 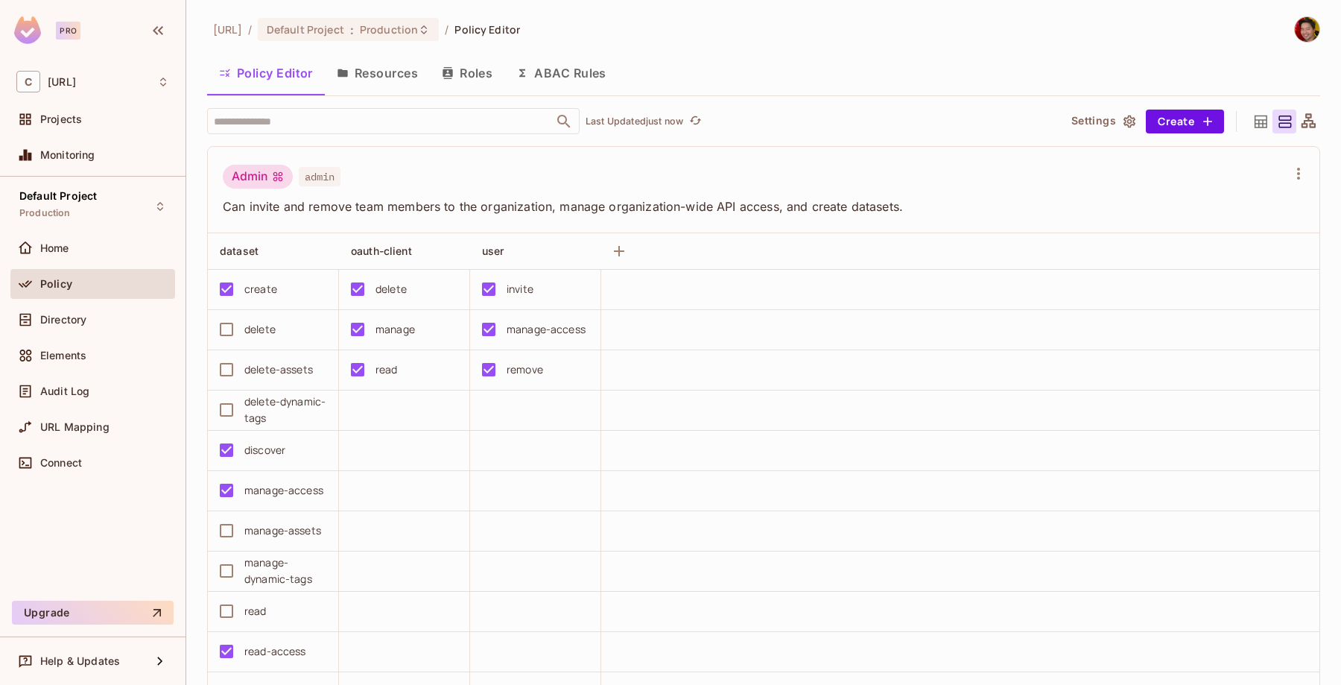 What do you see at coordinates (61, 463) in the screenshot?
I see `span: Connect` at bounding box center [61, 463].